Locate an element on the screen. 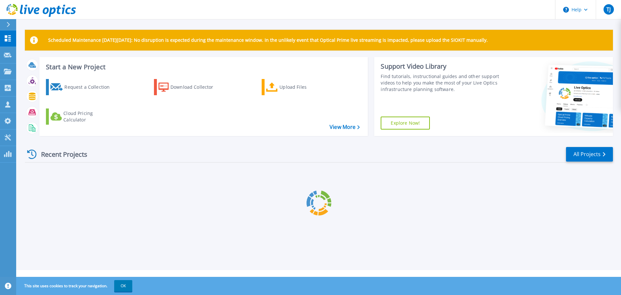 This screenshot has width=621, height=295. div: Recent Projects is located at coordinates (61, 154).